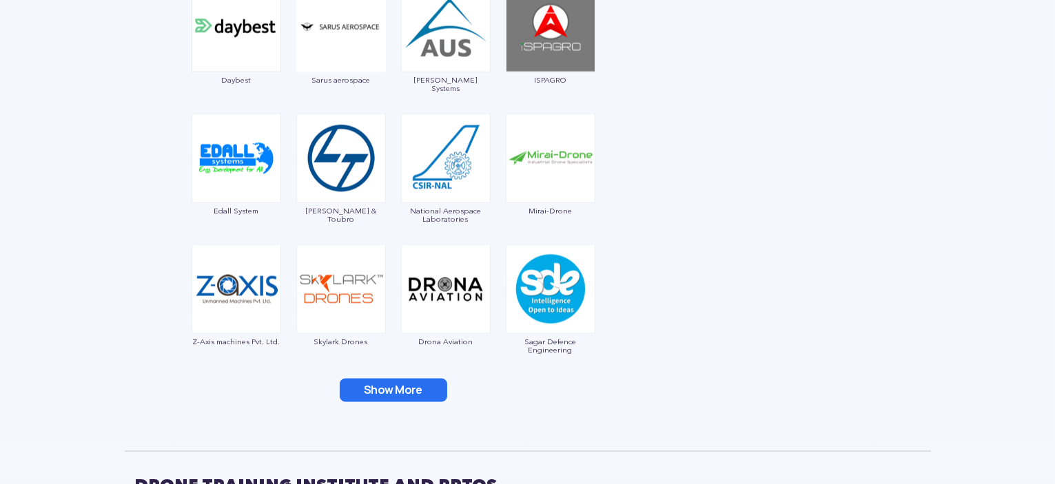  I want to click on span: National Aerospace Laboratories, so click(446, 215).